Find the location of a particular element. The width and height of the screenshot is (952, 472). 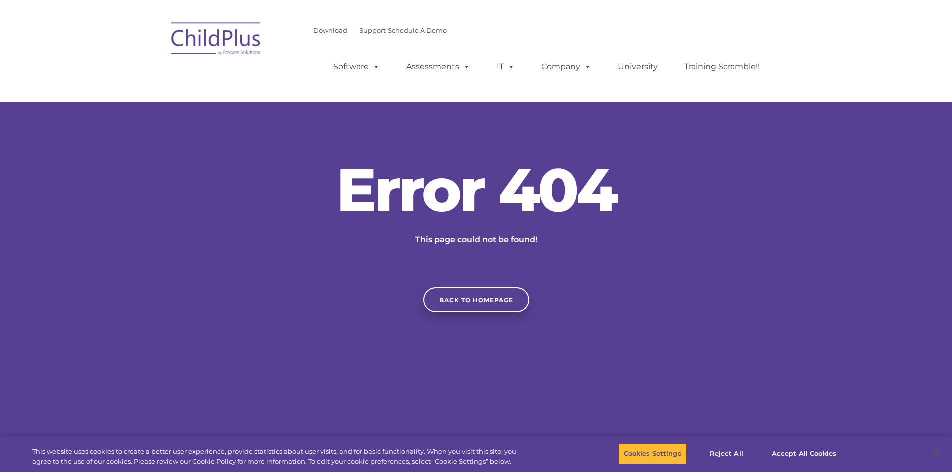

a: University is located at coordinates (638, 67).